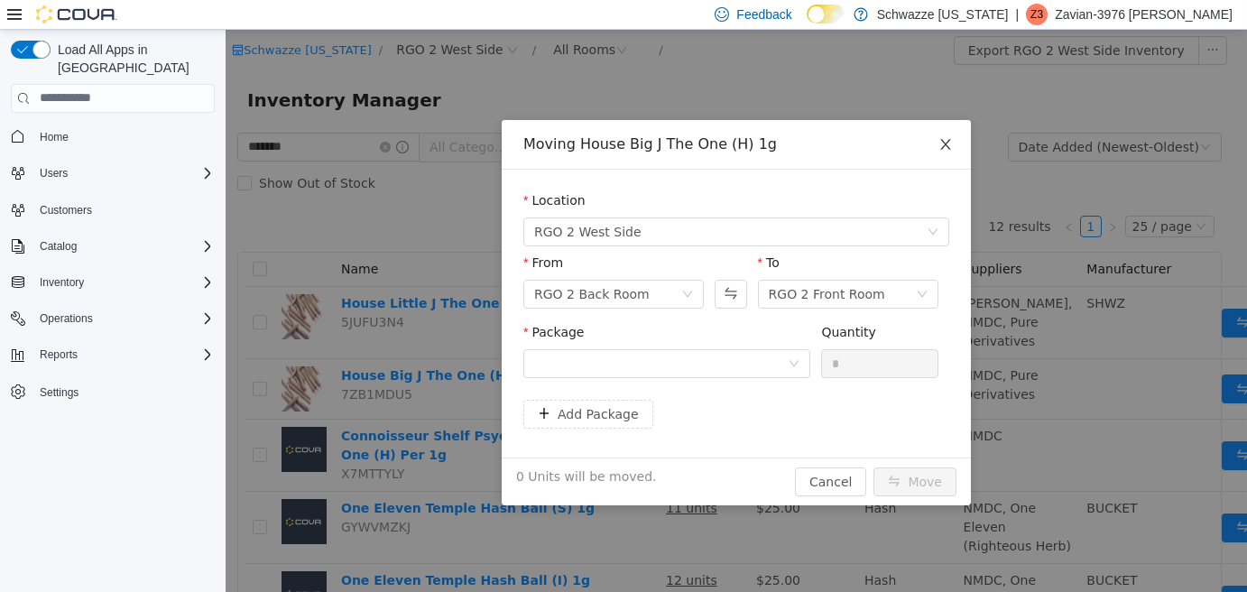  Describe the element at coordinates (328, 171) in the screenshot. I see `label: Location` at that location.